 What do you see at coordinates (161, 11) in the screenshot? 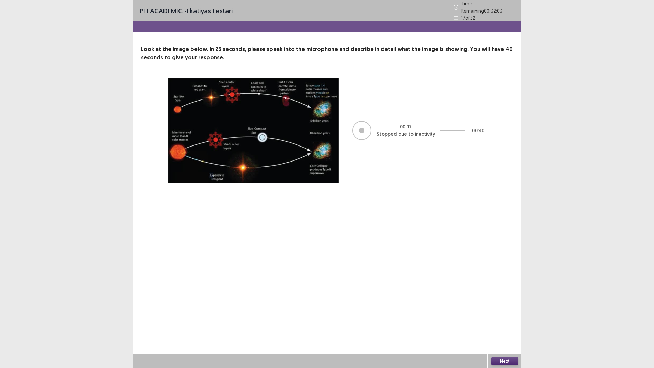
I see `span: PTE academic` at bounding box center [161, 11].